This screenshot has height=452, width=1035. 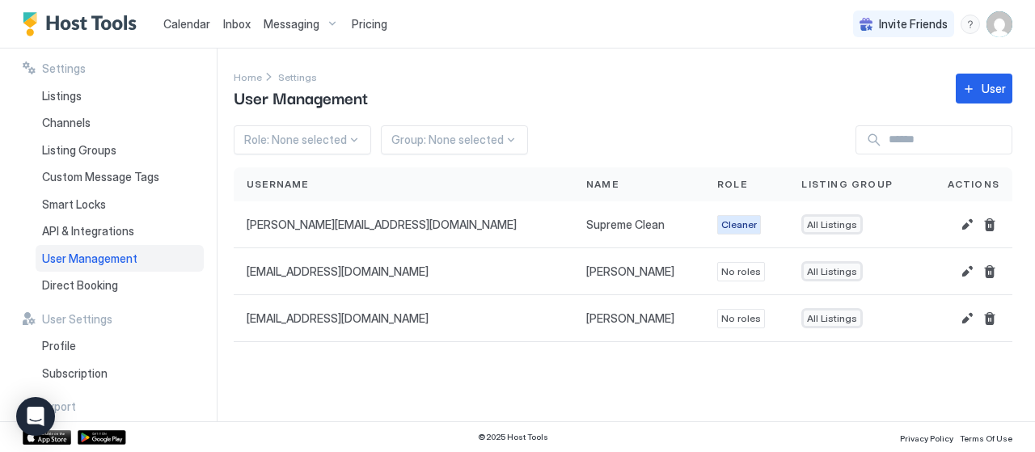 What do you see at coordinates (298, 76) in the screenshot?
I see `a: Settings` at bounding box center [298, 76].